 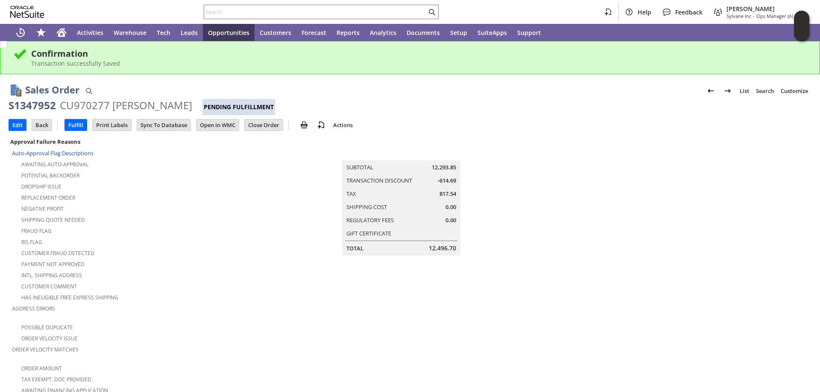 What do you see at coordinates (492, 32) in the screenshot?
I see `span: SuiteApps` at bounding box center [492, 32].